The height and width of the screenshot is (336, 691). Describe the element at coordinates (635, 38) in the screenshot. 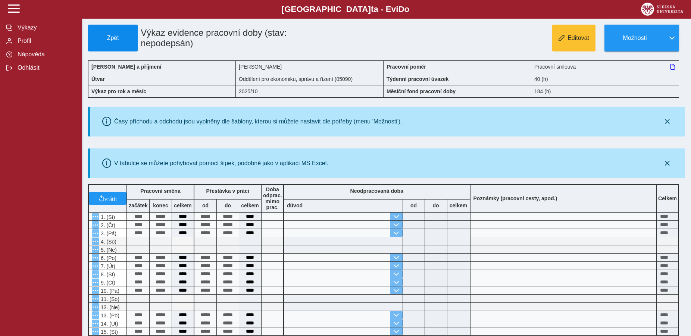

I see `span: Možnosti` at that location.